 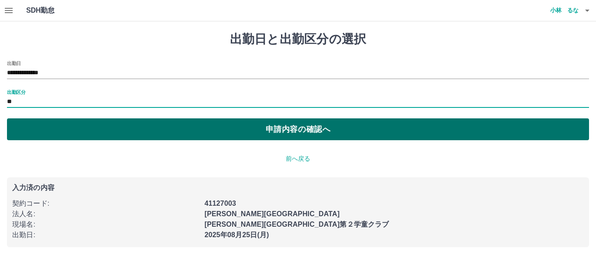 What do you see at coordinates (14, 63) in the screenshot?
I see `label: 出勤日` at bounding box center [14, 63].